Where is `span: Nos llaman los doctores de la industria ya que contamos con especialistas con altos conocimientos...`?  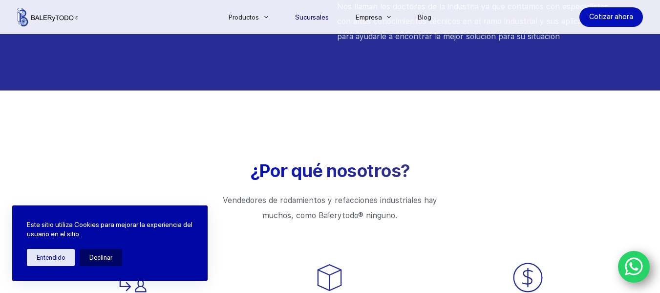
span: Nos llaman los doctores de la industria ya que contamos con especialistas con altos conocimientos... is located at coordinates (474, 22).